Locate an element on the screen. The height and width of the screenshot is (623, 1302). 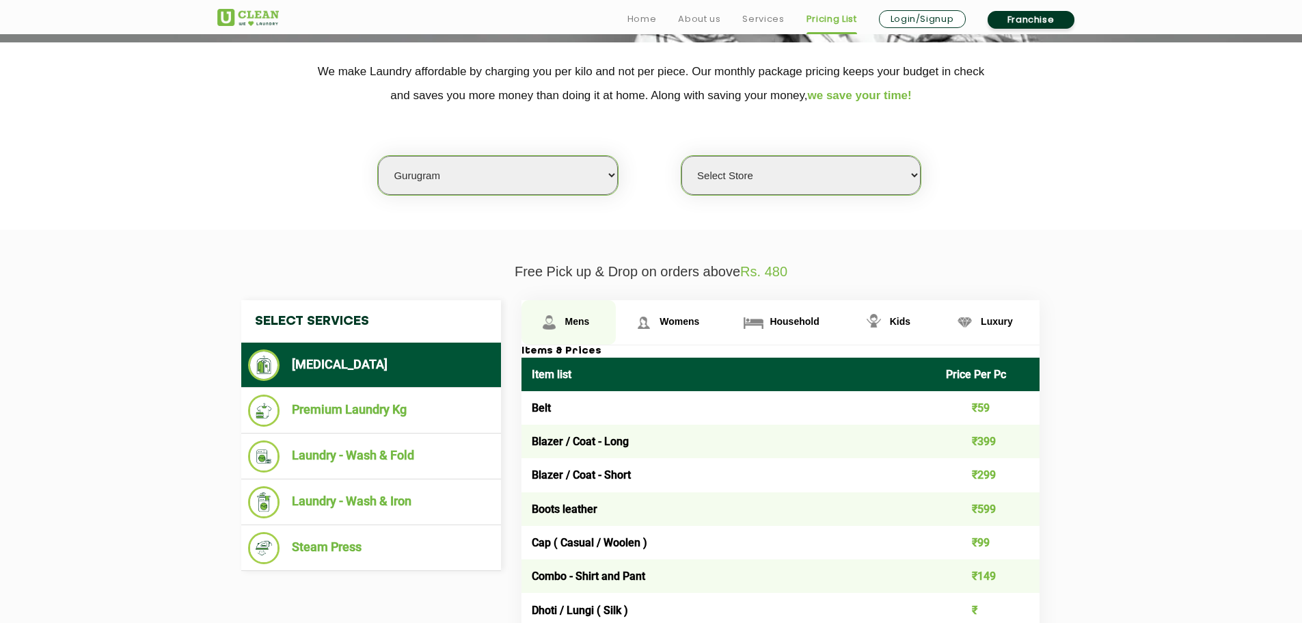
li: Premium Laundry Kg is located at coordinates (371, 410).